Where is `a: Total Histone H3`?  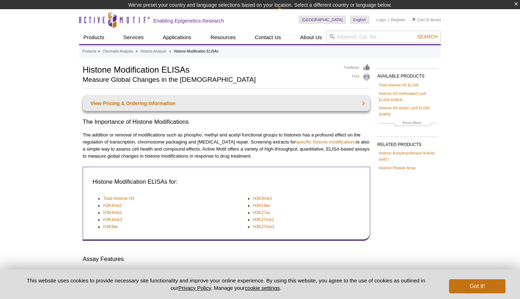 a: Total Histone H3 is located at coordinates (119, 199).